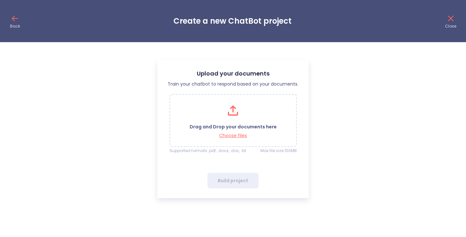 The width and height of the screenshot is (466, 237). Describe the element at coordinates (15, 26) in the screenshot. I see `p: Back` at that location.